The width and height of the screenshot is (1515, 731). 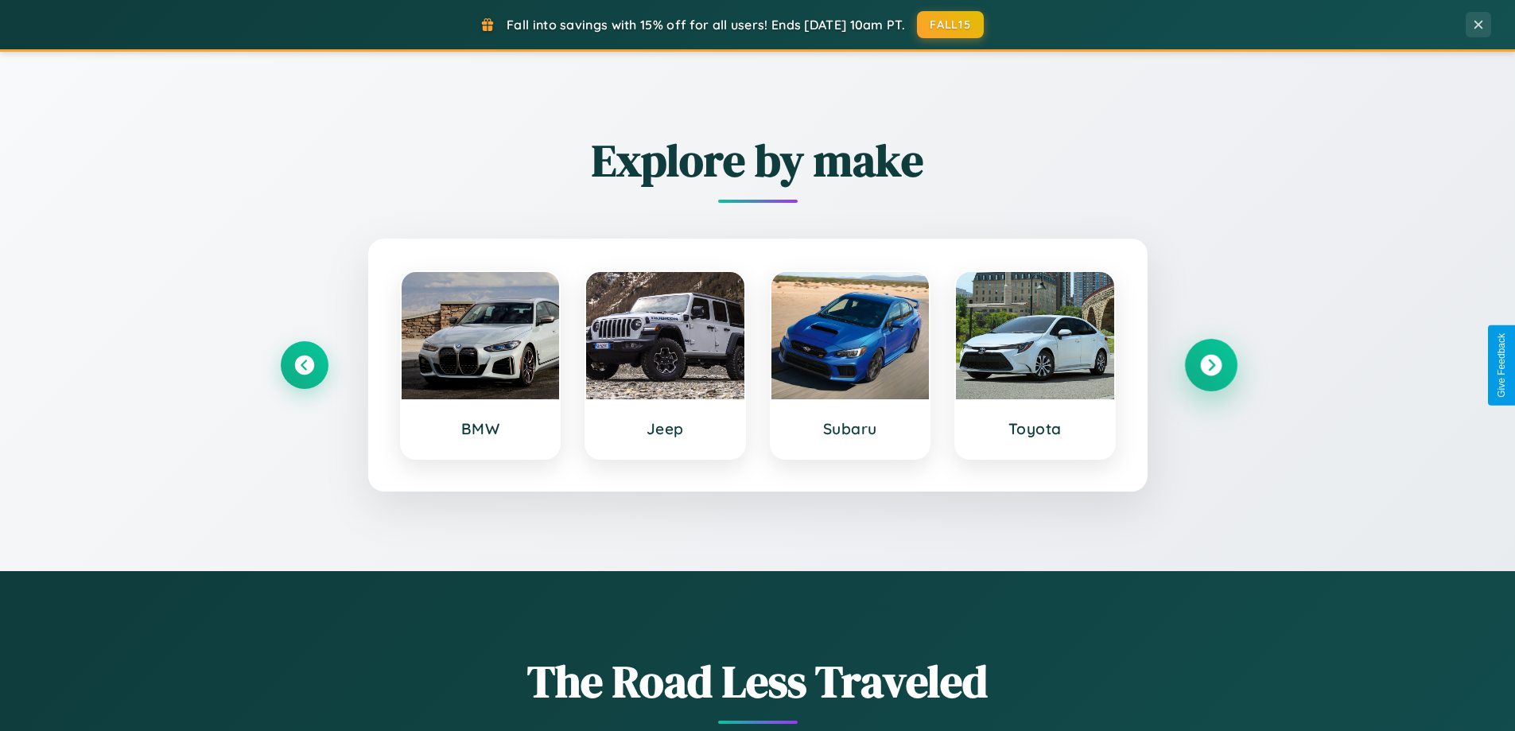 What do you see at coordinates (480, 429) in the screenshot?
I see `h3: BMW` at bounding box center [480, 429].